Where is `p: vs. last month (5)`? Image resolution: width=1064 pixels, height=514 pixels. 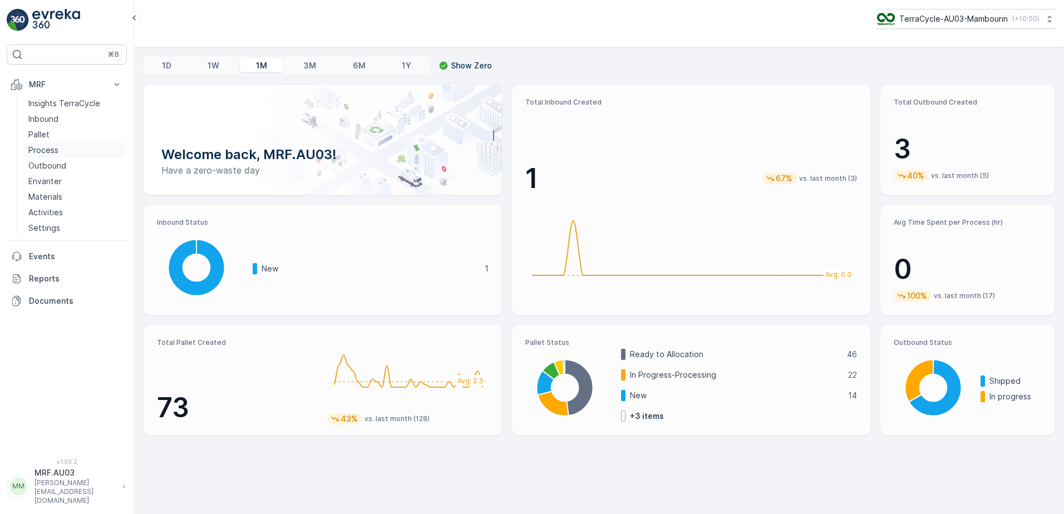
p: vs. last month (5) is located at coordinates (960, 176).